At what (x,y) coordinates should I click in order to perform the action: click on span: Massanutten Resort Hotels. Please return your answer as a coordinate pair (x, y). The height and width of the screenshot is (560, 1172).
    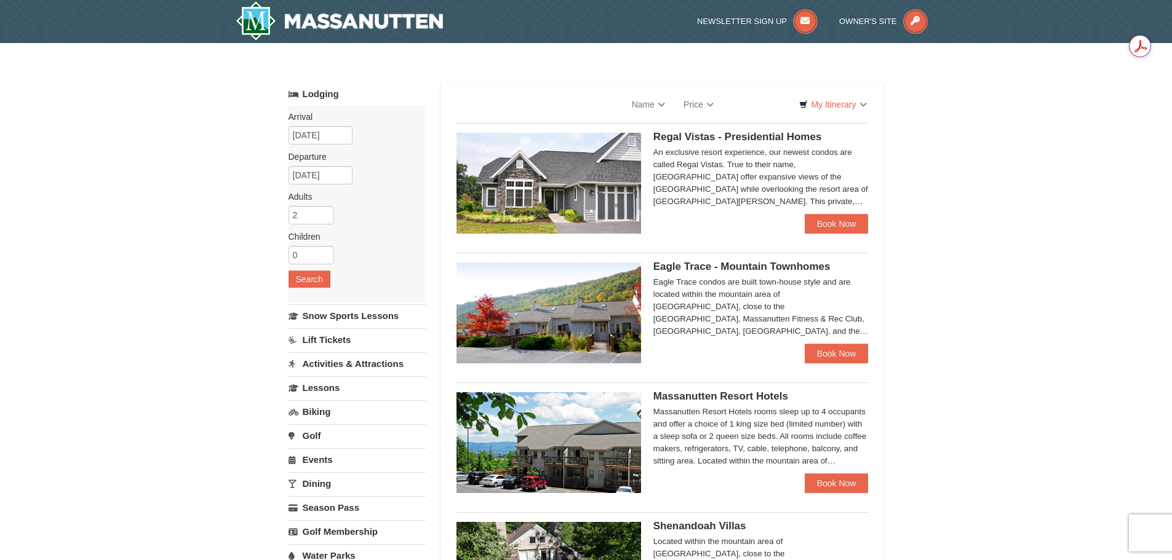
    Looking at the image, I should click on (720, 396).